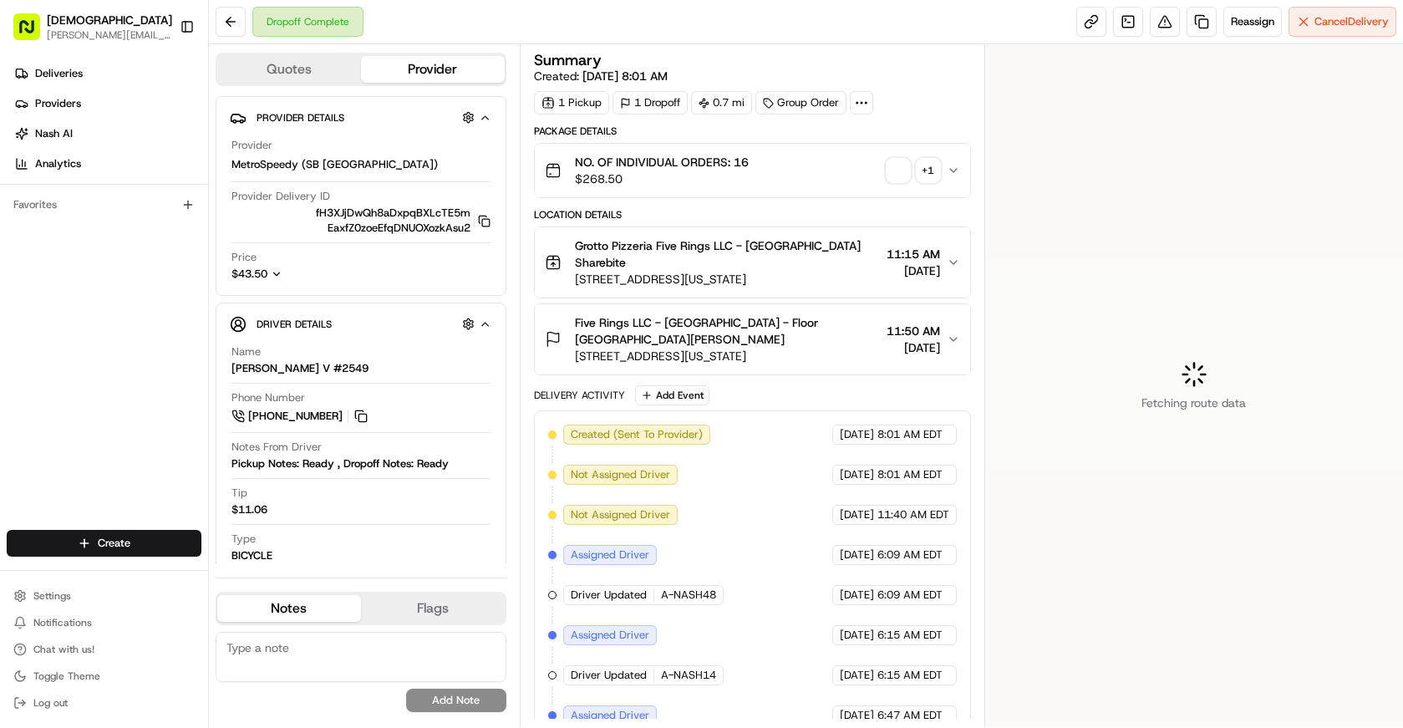 The height and width of the screenshot is (728, 1403). Describe the element at coordinates (637, 434) in the screenshot. I see `span: Created (Sent To Provider)` at that location.